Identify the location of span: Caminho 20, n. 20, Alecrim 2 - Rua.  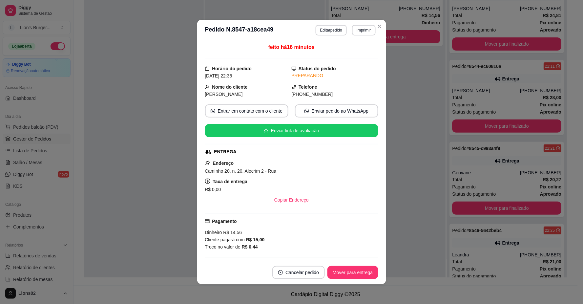
(241, 171).